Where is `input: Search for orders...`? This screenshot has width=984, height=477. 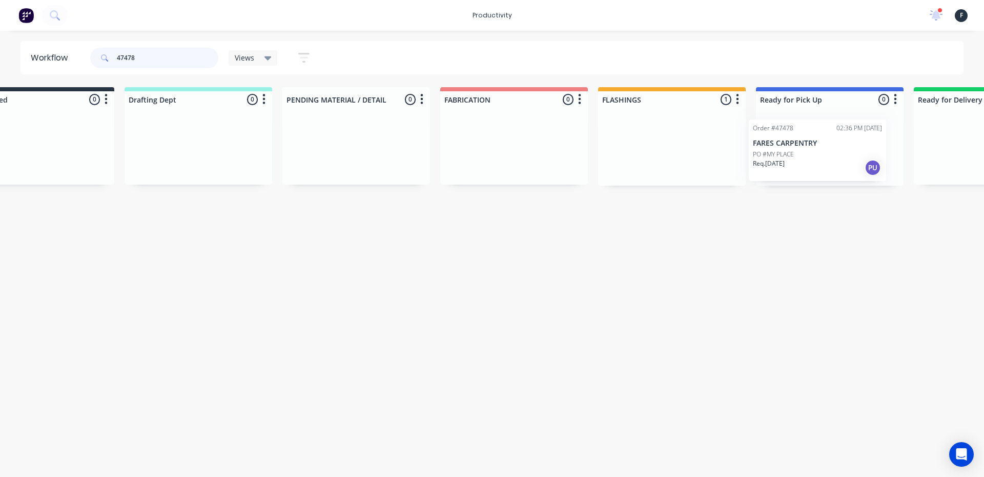
input: Search for orders... is located at coordinates (168, 58).